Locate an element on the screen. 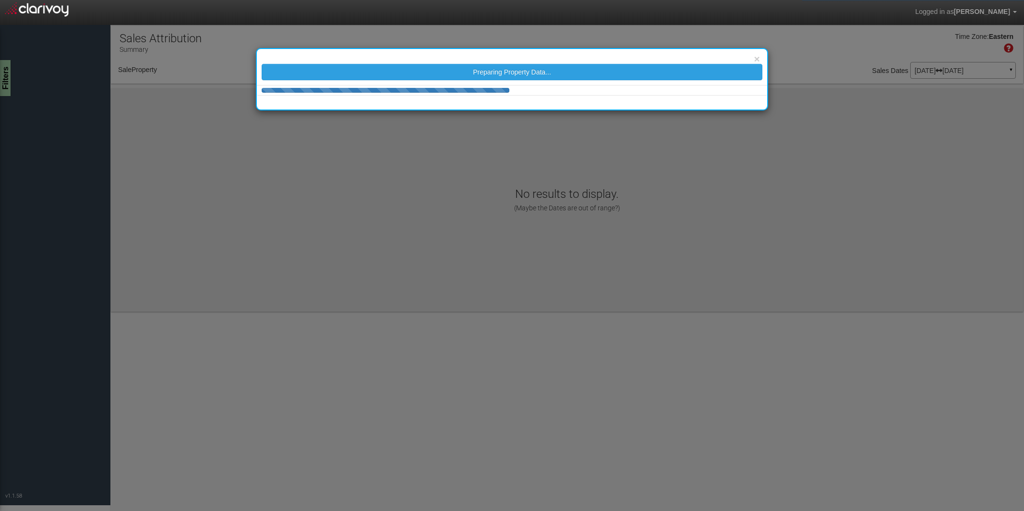 This screenshot has height=511, width=1024. span: Preparing Property Data... is located at coordinates (512, 72).